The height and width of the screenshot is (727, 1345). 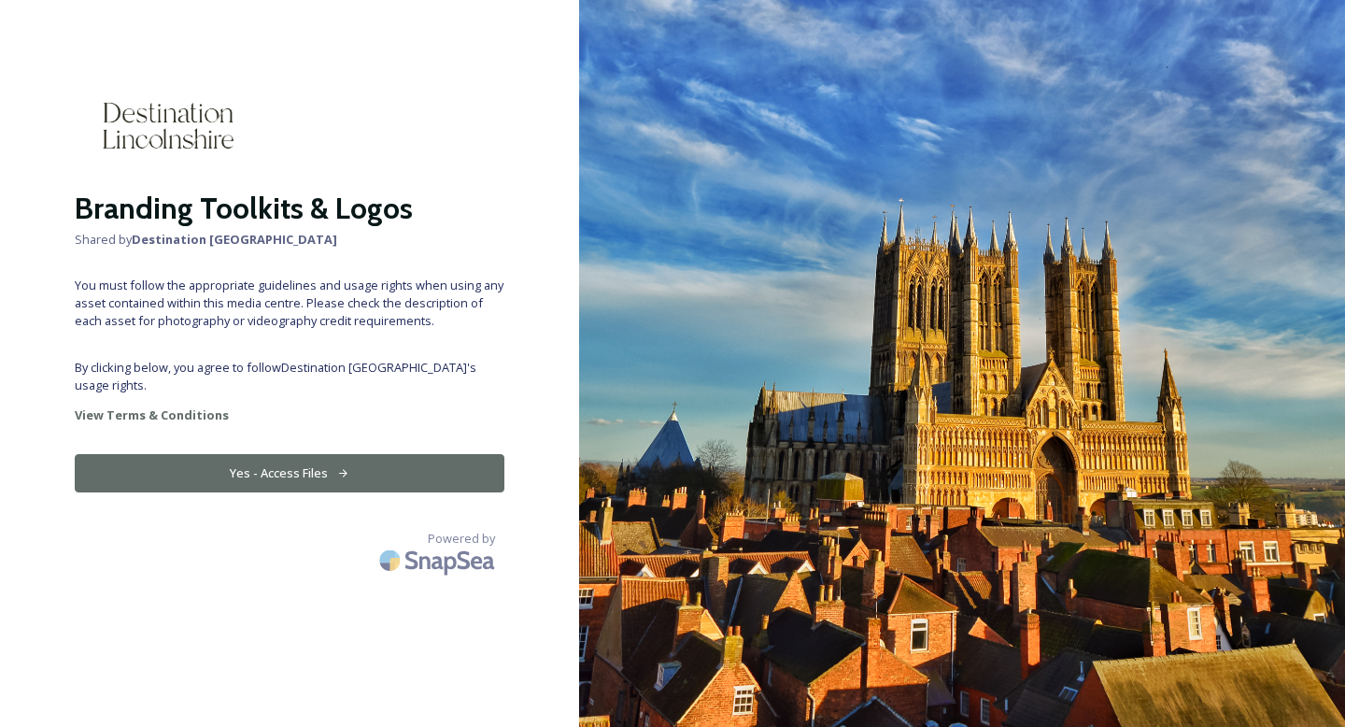 I want to click on span: Shared by, so click(x=290, y=239).